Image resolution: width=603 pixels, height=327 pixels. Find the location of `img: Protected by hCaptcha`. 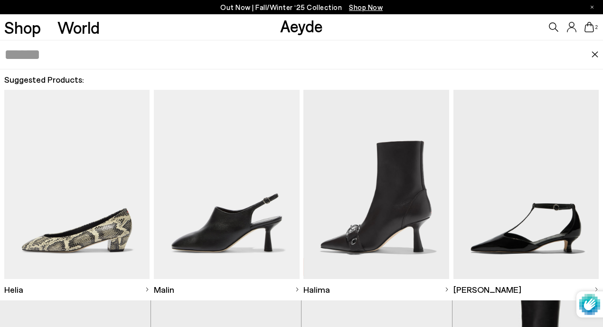

img: Protected by hCaptcha is located at coordinates (590, 304).